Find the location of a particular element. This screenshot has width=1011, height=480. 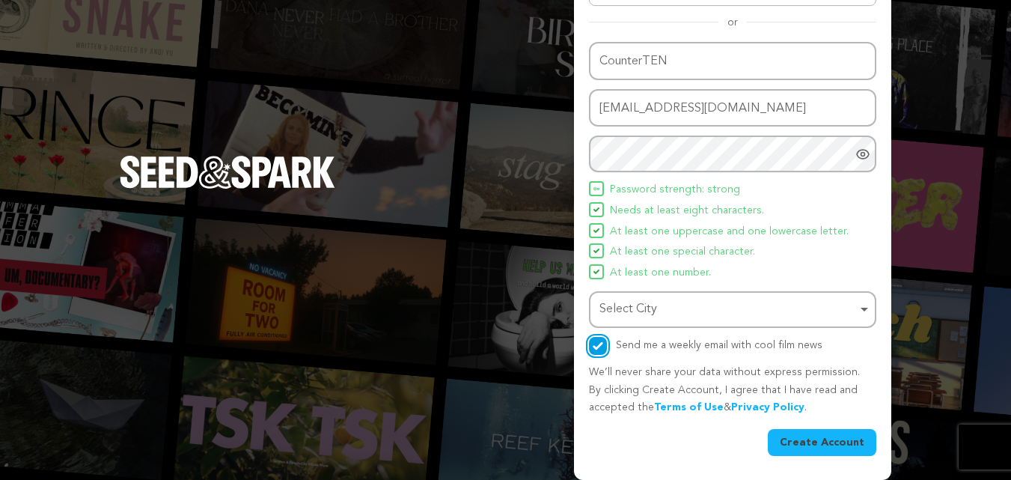

input: Email address is located at coordinates (733, 108).